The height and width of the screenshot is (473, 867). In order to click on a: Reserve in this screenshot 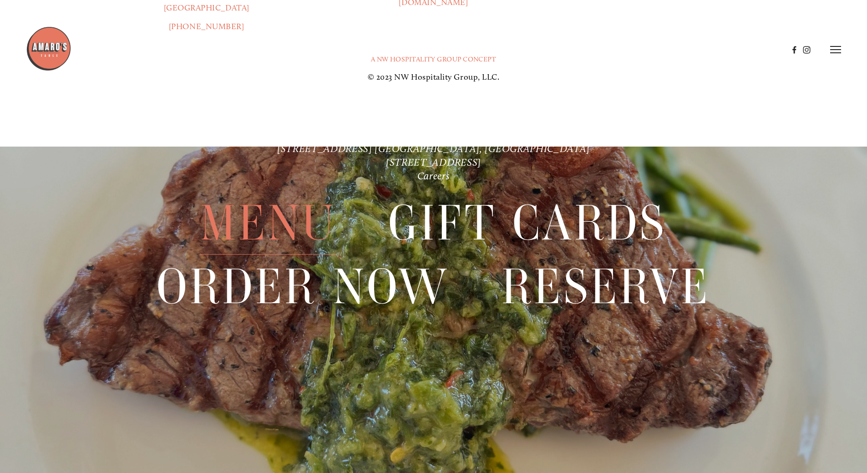, I will do `click(606, 286)`.